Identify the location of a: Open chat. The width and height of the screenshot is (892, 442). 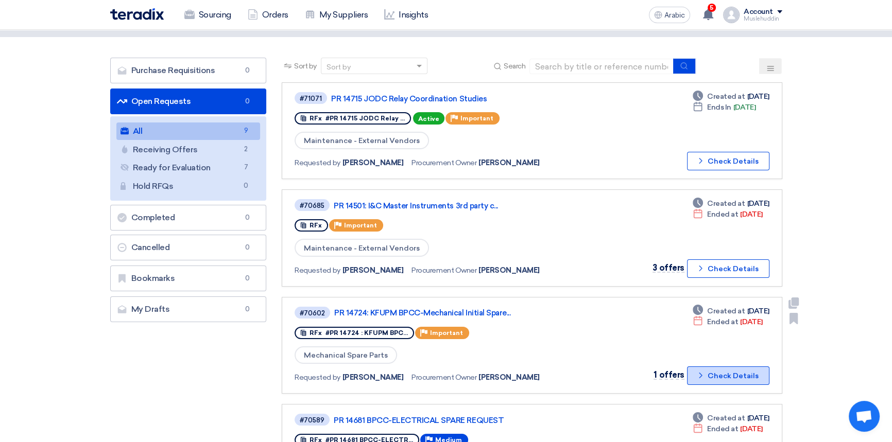
(864, 417).